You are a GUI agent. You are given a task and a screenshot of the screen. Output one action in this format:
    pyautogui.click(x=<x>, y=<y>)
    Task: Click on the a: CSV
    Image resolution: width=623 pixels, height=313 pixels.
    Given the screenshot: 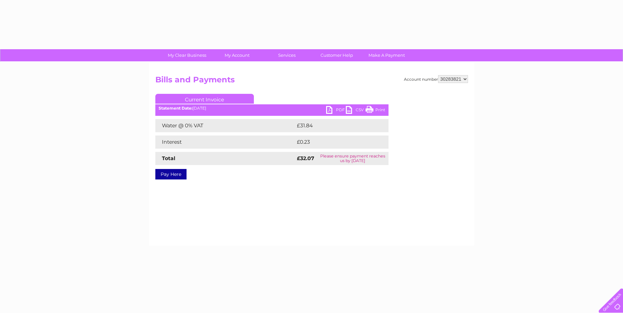 What is the action you would take?
    pyautogui.click(x=356, y=111)
    